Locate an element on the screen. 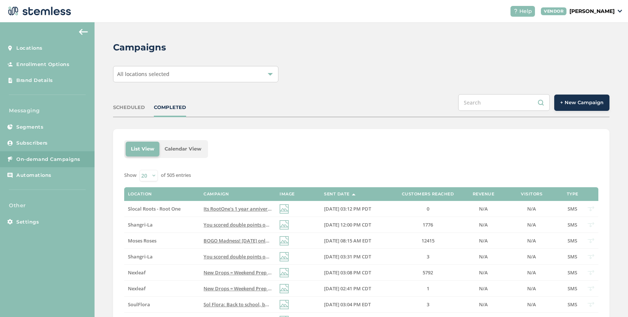  span: Brand Details is located at coordinates (34, 80).